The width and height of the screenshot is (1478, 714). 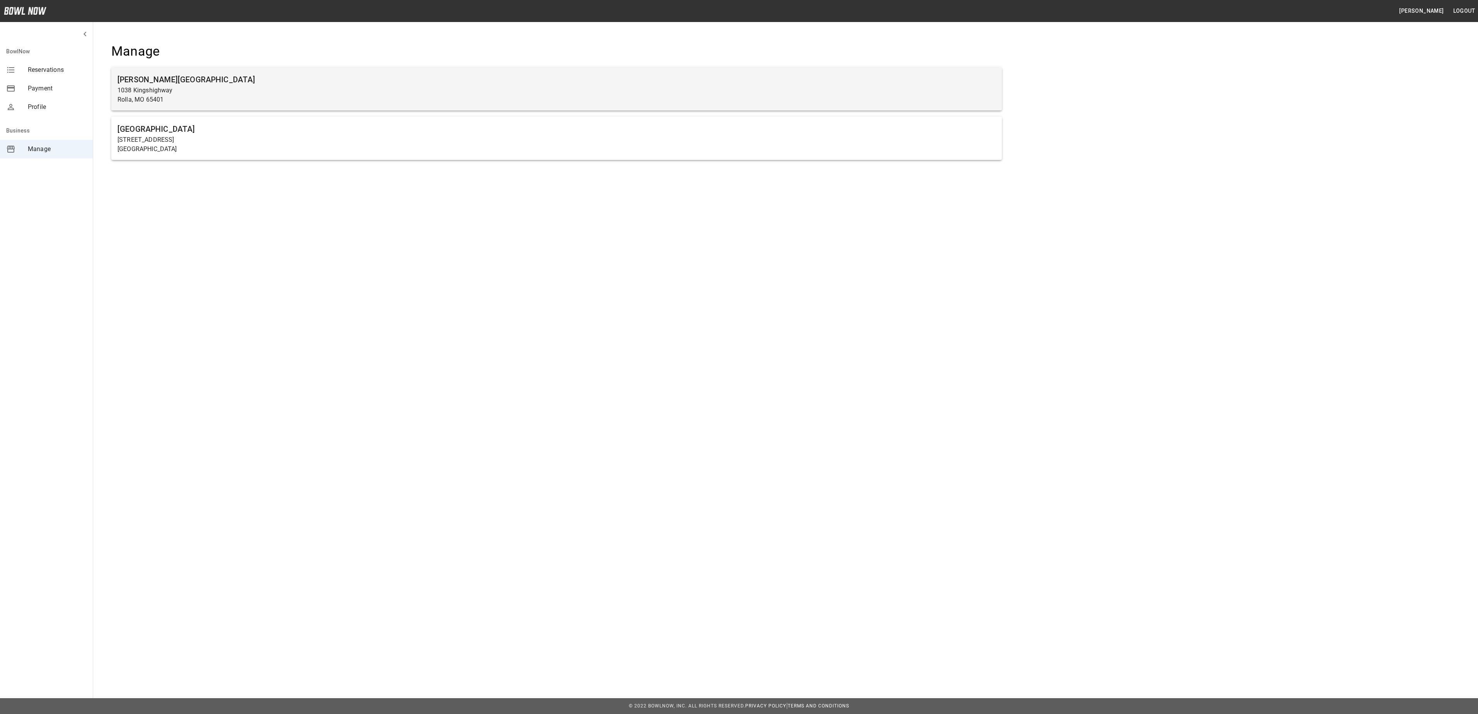 What do you see at coordinates (57, 107) in the screenshot?
I see `span: Profile` at bounding box center [57, 107].